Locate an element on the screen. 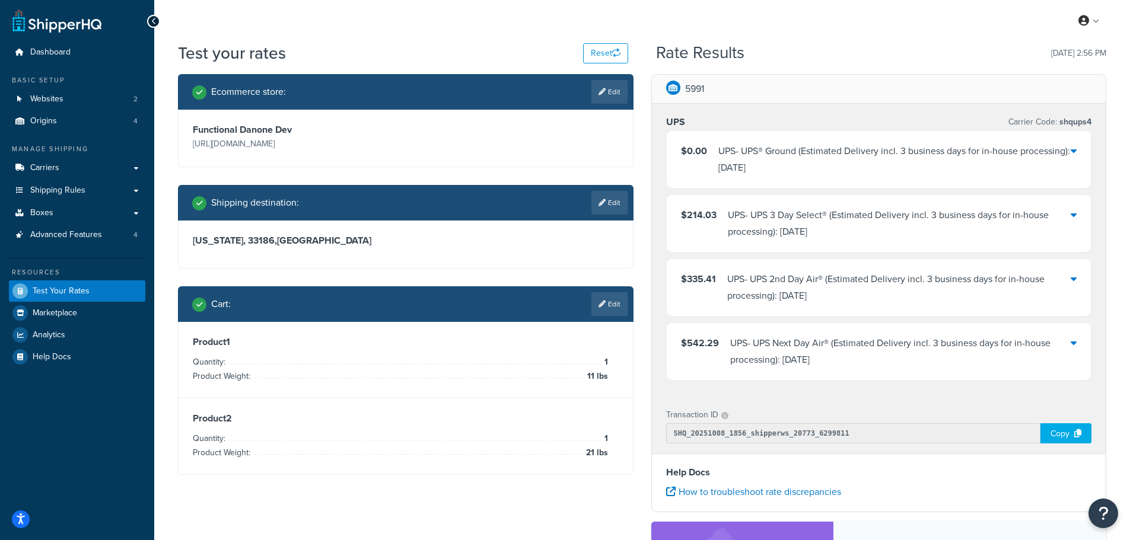 The image size is (1130, 540). h2: Ecommerce store : is located at coordinates (249, 92).